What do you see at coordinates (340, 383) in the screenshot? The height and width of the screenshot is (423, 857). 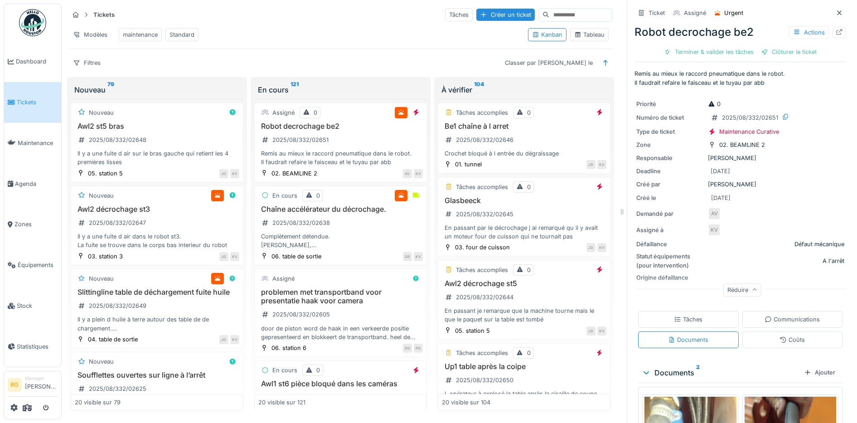 I see `h3: Awl1 st6 pièce bloqué dans les caméras` at bounding box center [340, 383].